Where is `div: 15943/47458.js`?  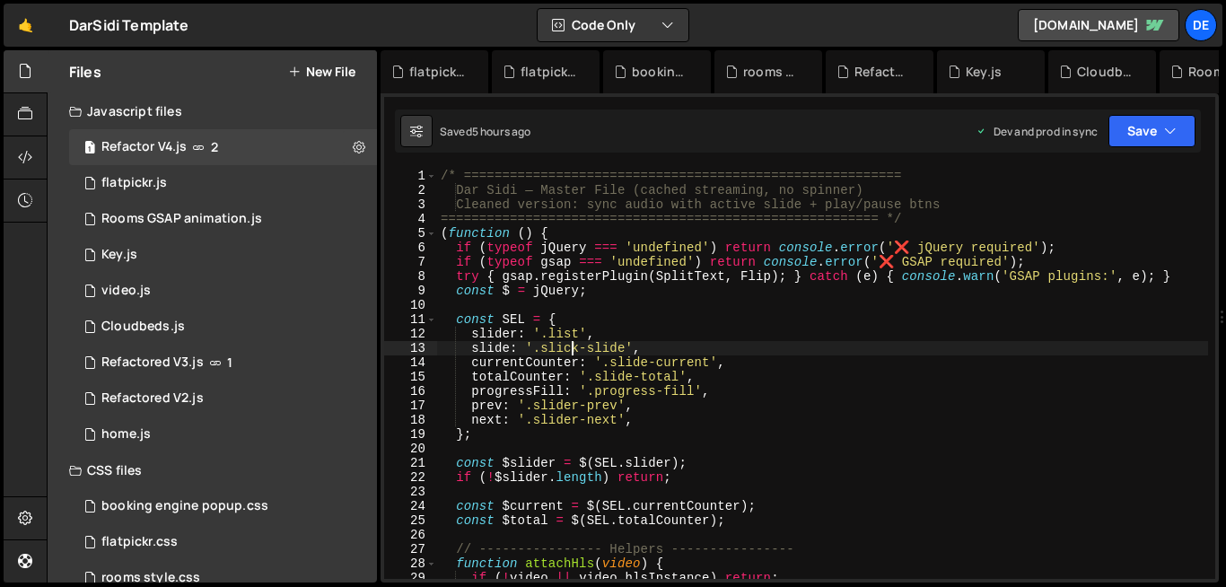 div: 15943/47458.js is located at coordinates (223, 147).